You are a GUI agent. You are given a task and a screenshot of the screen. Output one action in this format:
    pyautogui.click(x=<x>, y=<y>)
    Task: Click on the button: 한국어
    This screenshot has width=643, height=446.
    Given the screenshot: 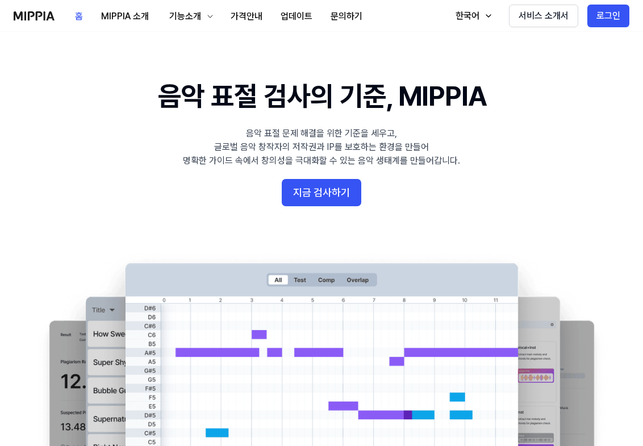 What is the action you would take?
    pyautogui.click(x=472, y=16)
    